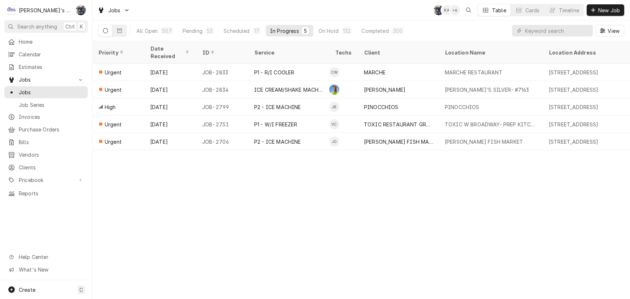 Image resolution: width=630 pixels, height=299 pixels. What do you see at coordinates (328, 31) in the screenshot?
I see `div: On Hold` at bounding box center [328, 31].